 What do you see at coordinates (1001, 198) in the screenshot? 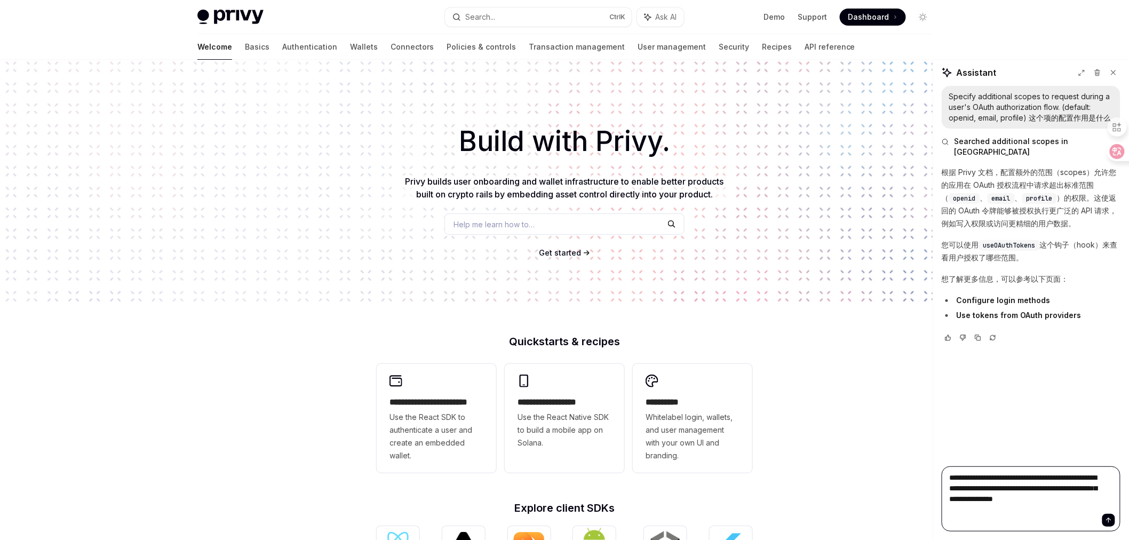
I see `span: email` at bounding box center [1001, 198].